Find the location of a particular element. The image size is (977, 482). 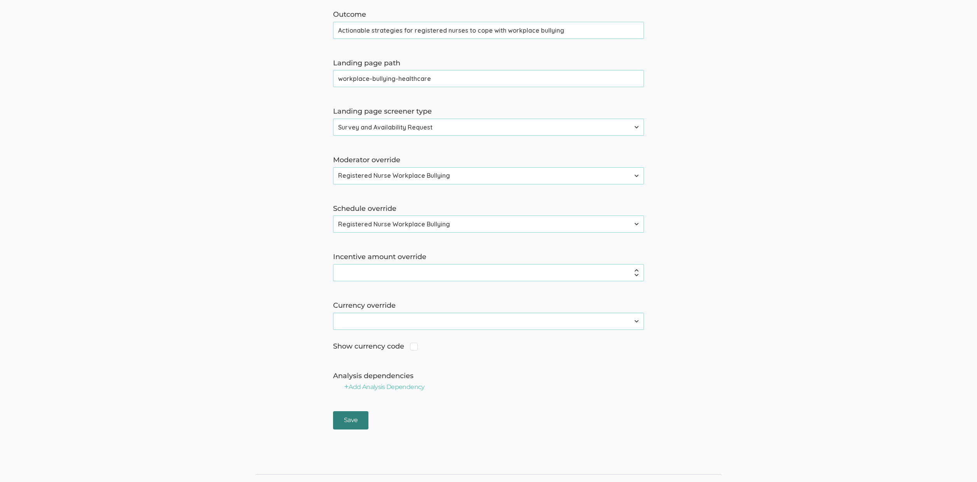

label: Landing page path is located at coordinates (489, 63).